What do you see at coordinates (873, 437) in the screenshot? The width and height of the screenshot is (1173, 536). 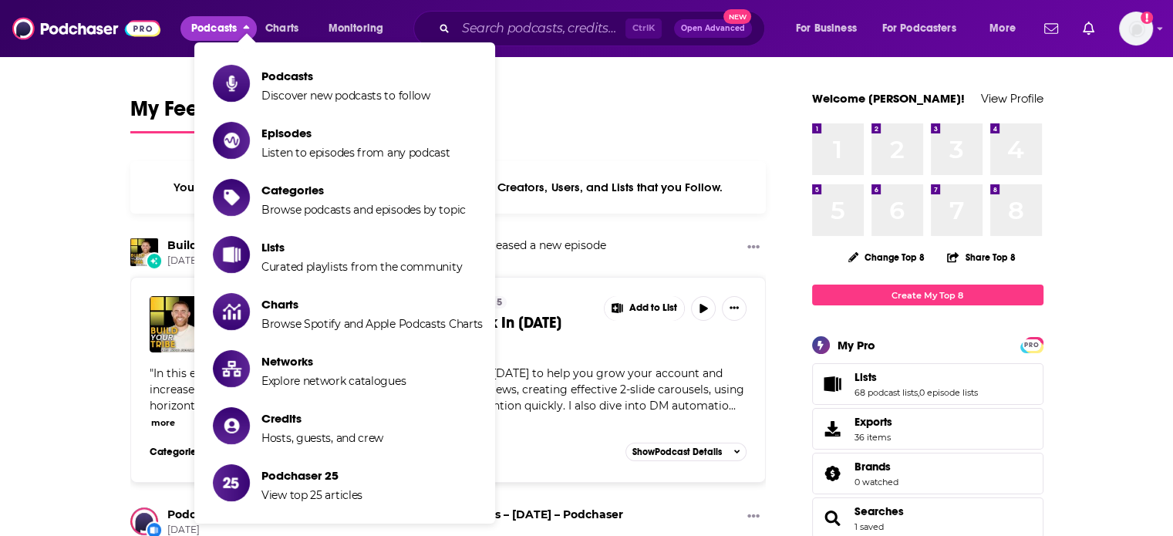 I see `span: 36 items` at bounding box center [873, 437].